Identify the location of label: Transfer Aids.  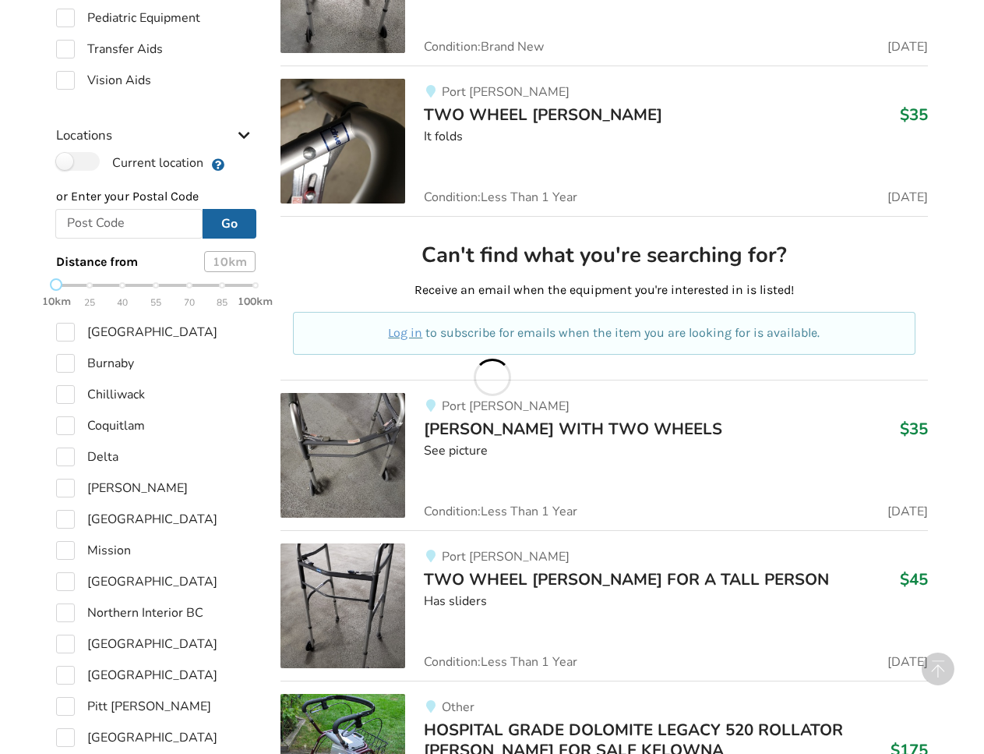
(109, 49).